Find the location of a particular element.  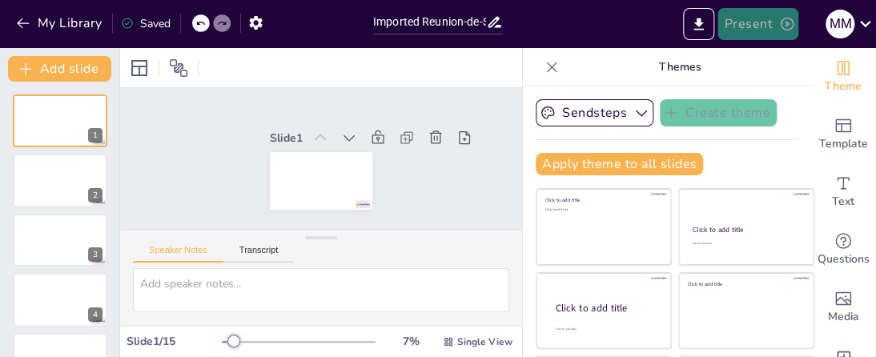

div: Layout is located at coordinates (139, 68).